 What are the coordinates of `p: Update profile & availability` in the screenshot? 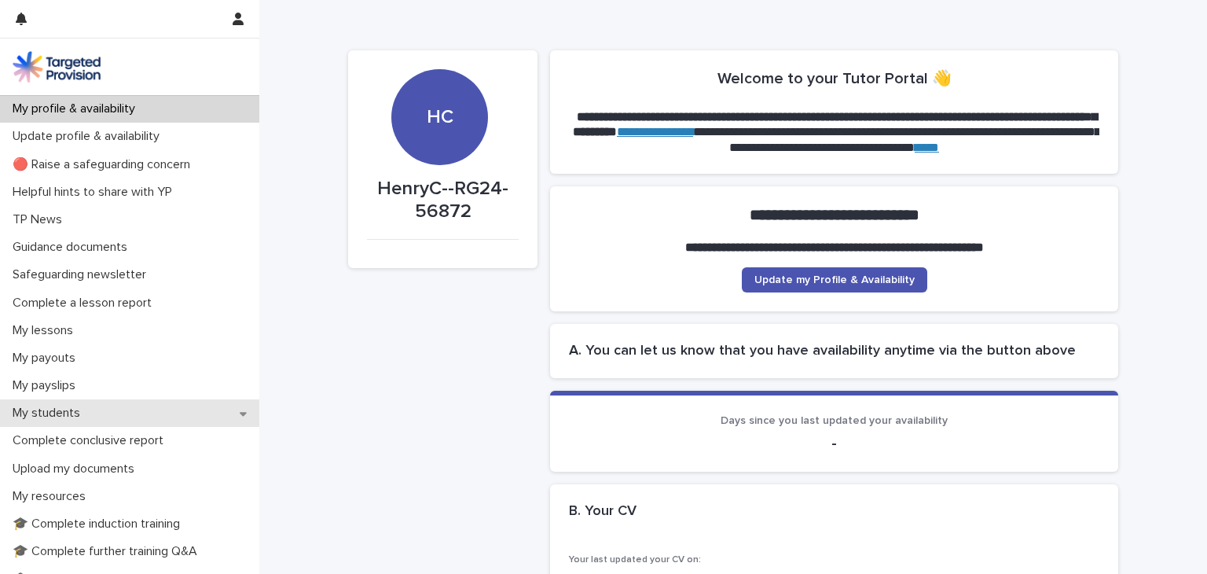 It's located at (89, 136).